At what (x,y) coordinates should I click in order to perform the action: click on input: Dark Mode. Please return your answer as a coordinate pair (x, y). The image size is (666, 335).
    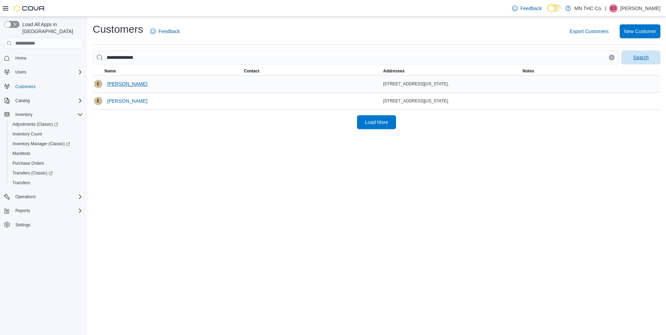
    Looking at the image, I should click on (554, 8).